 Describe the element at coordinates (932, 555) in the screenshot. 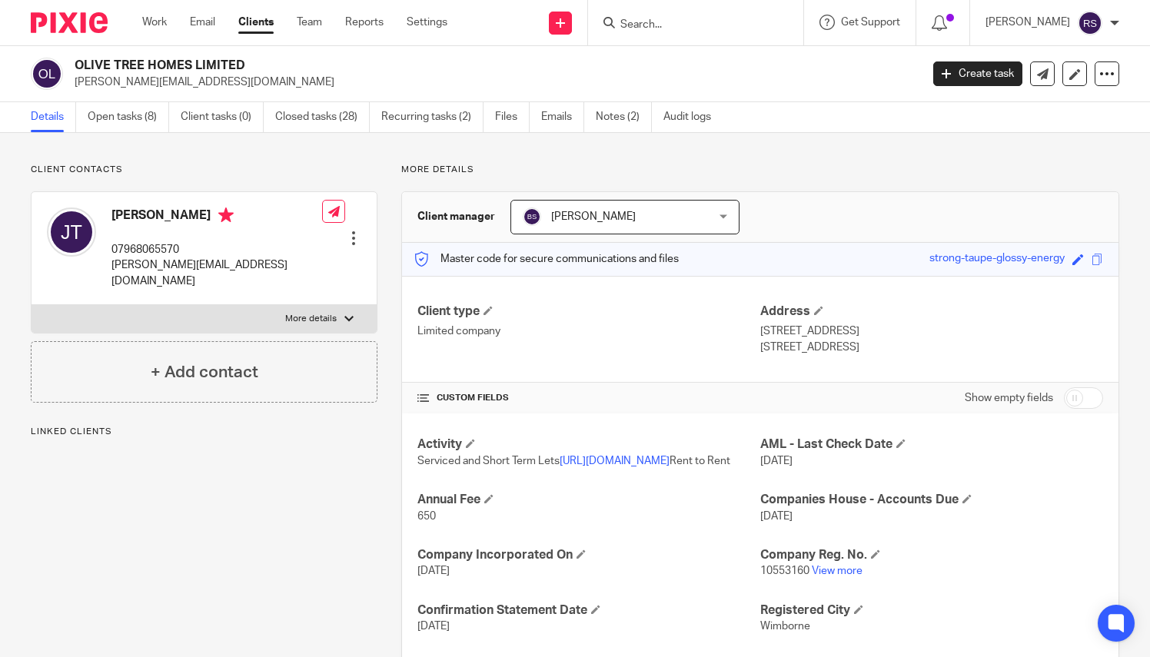

I see `h4: Company Reg. No.` at that location.